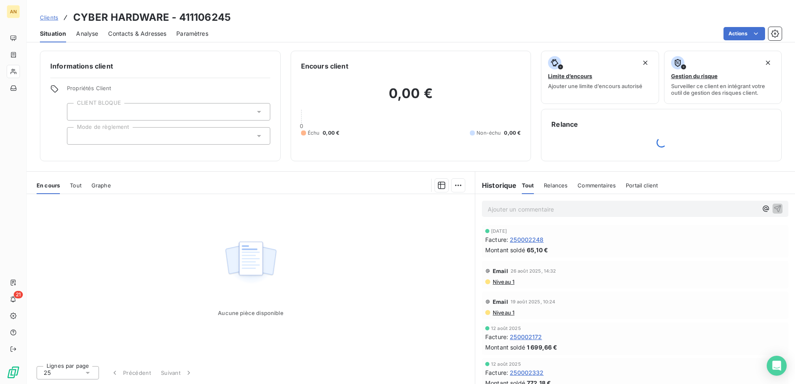 Image resolution: width=795 pixels, height=384 pixels. What do you see at coordinates (13, 12) in the screenshot?
I see `div: AN` at bounding box center [13, 12].